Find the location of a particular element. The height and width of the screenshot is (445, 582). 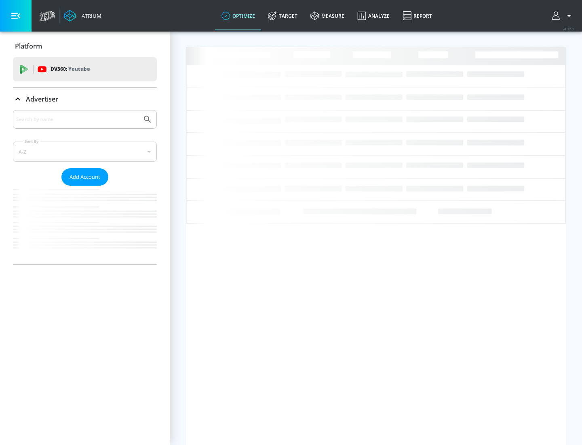

a: Target is located at coordinates (283, 16).